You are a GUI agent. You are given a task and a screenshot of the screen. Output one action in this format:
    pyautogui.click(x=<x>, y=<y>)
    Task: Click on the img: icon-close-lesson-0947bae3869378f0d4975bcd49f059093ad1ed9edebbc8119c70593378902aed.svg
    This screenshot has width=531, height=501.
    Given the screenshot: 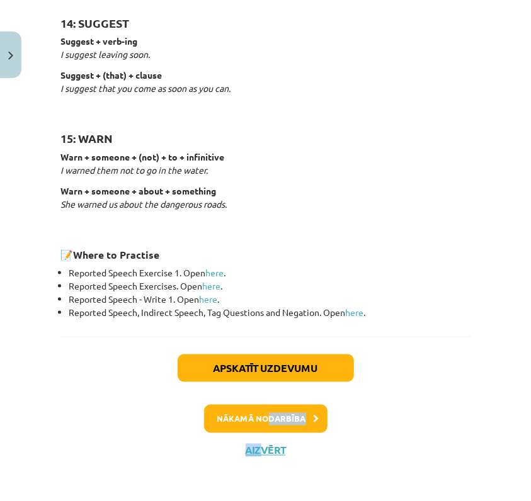 What is the action you would take?
    pyautogui.click(x=11, y=55)
    